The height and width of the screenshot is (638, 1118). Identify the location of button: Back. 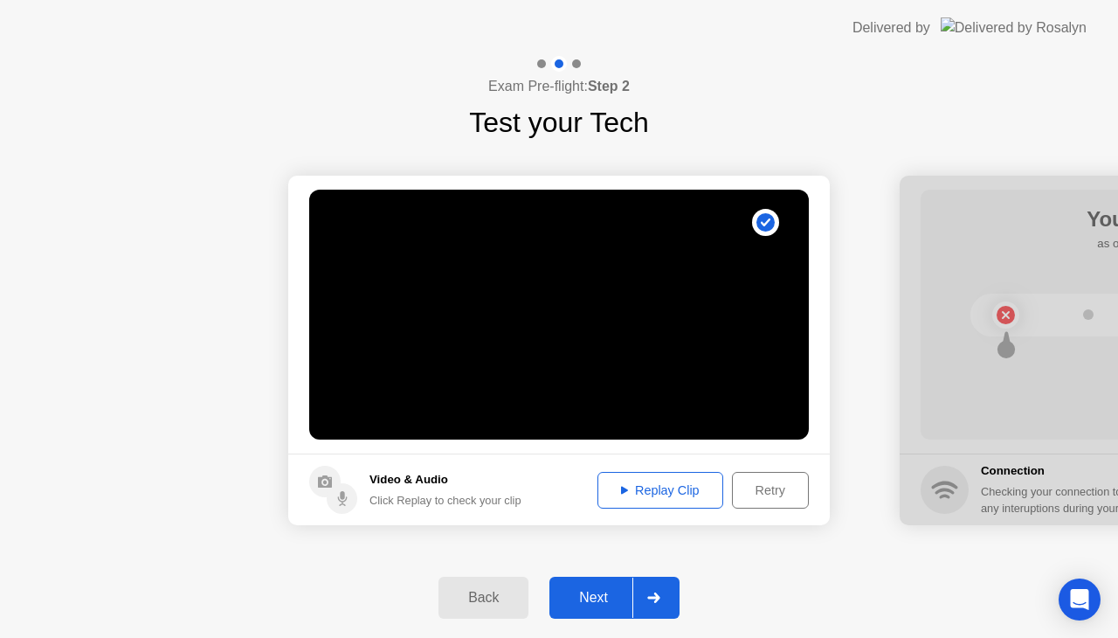
(483, 597).